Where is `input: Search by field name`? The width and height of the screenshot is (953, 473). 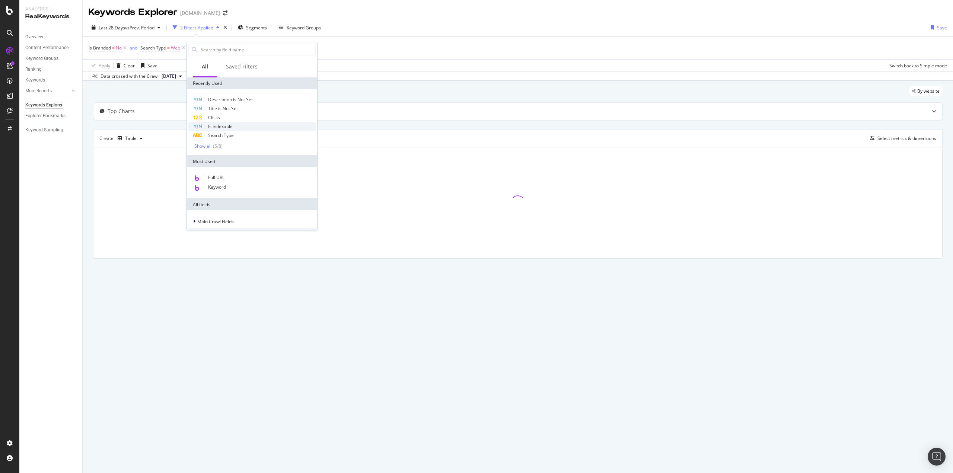 input: Search by field name is located at coordinates (258, 50).